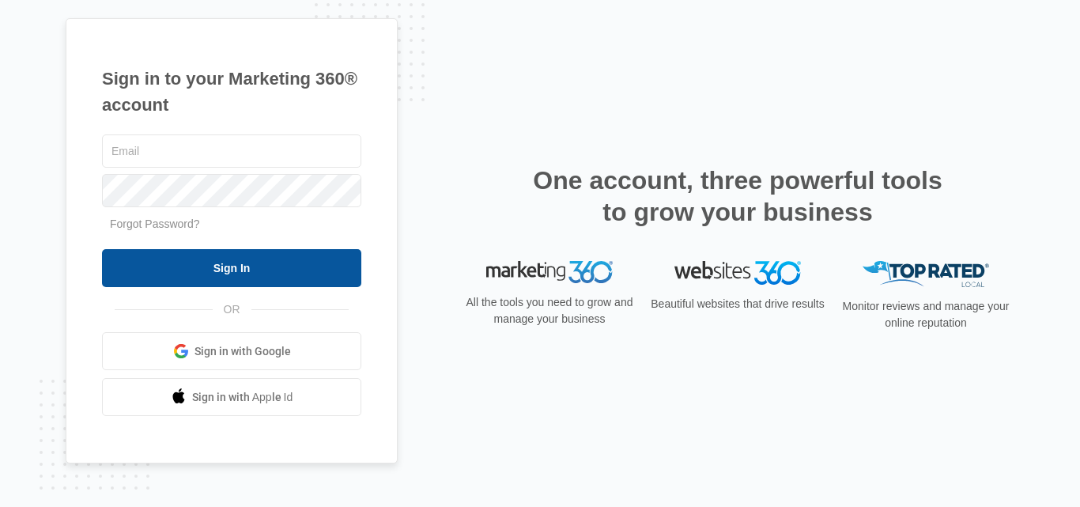  What do you see at coordinates (738, 272) in the screenshot?
I see `img: Websites 360` at bounding box center [738, 272].